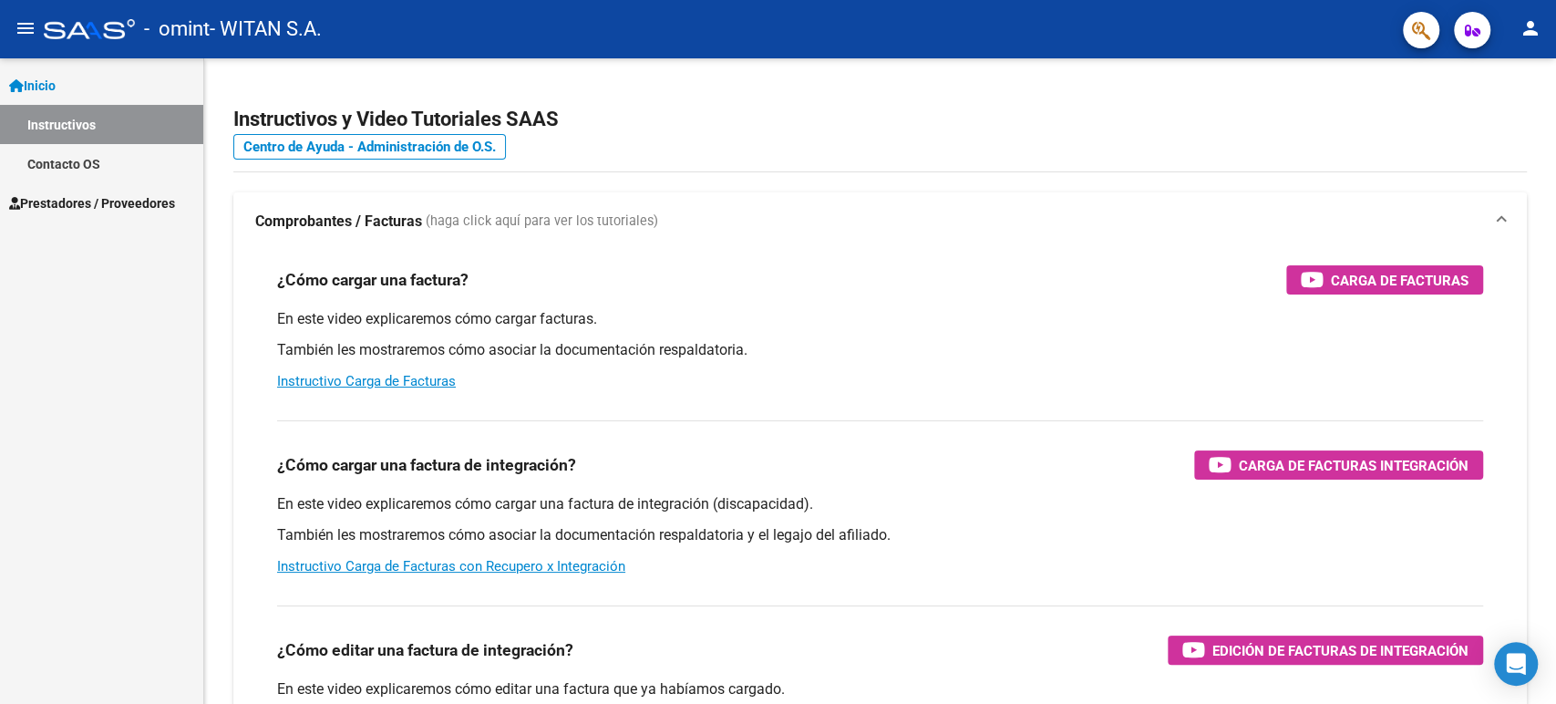 The height and width of the screenshot is (704, 1556). I want to click on mat-expansion-panel-header: Comprobantes / Facturas (haga click aquí para ver los tutoriales), so click(880, 222).